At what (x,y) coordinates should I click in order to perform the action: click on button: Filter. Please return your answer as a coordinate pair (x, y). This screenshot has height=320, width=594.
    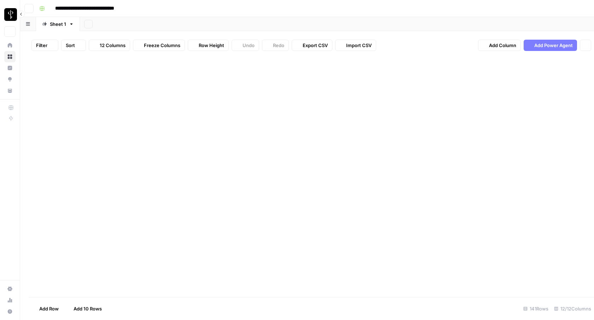
    Looking at the image, I should click on (45, 45).